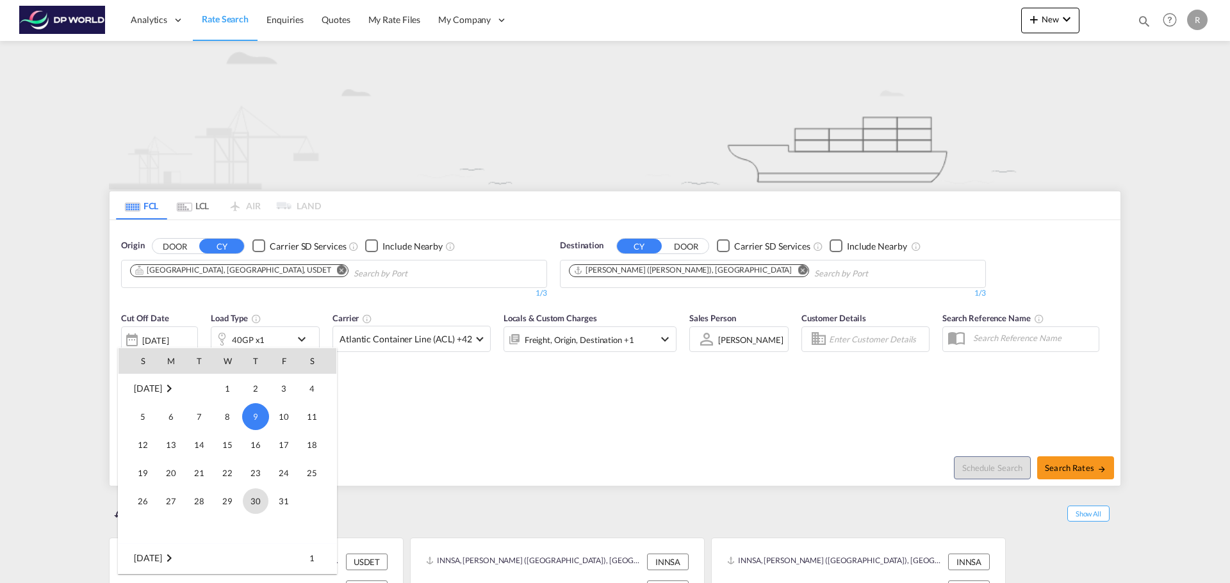  Describe the element at coordinates (256, 501) in the screenshot. I see `span: 30` at that location.